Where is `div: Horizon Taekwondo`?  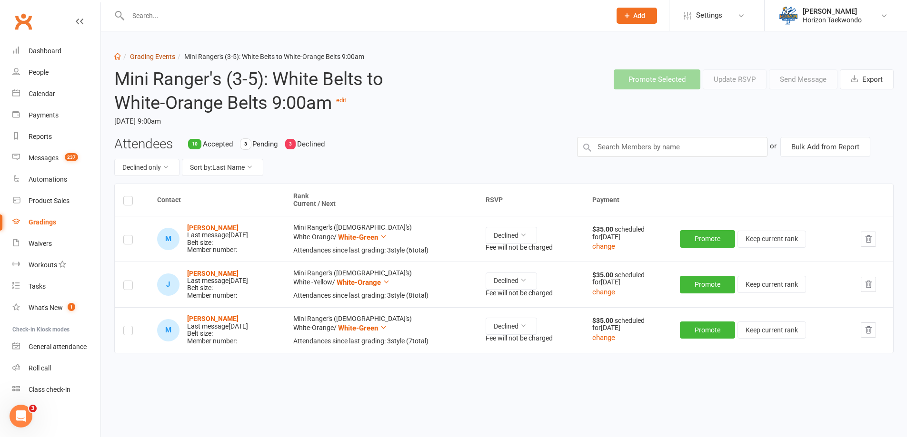
div: Horizon Taekwondo is located at coordinates (832, 20).